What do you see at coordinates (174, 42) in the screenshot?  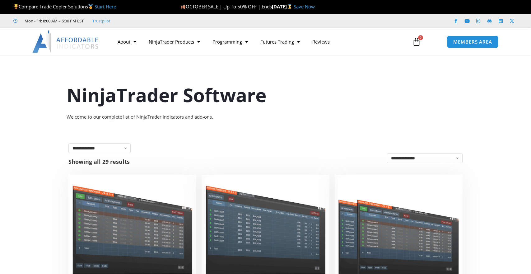 I see `a: NinjaTrader Products` at bounding box center [174, 42].